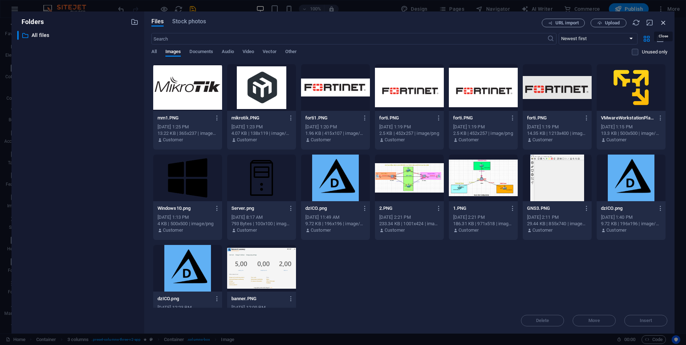 This screenshot has width=686, height=345. Describe the element at coordinates (262, 134) in the screenshot. I see `div: 4.07 KB | 138x119 | image/png` at that location.